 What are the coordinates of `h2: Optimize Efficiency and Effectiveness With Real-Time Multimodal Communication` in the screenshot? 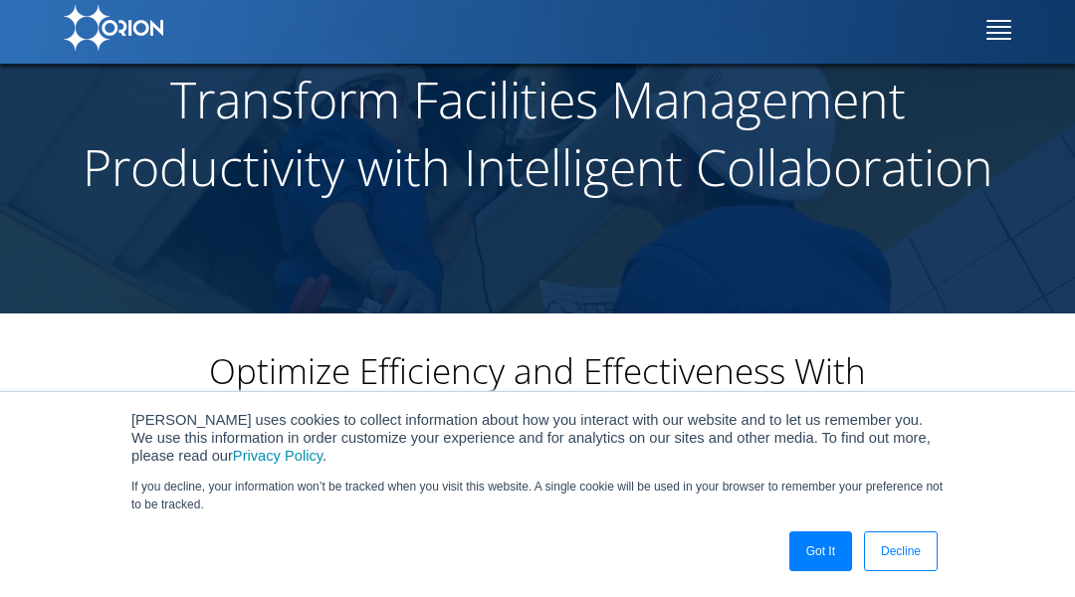 It's located at (538, 398).